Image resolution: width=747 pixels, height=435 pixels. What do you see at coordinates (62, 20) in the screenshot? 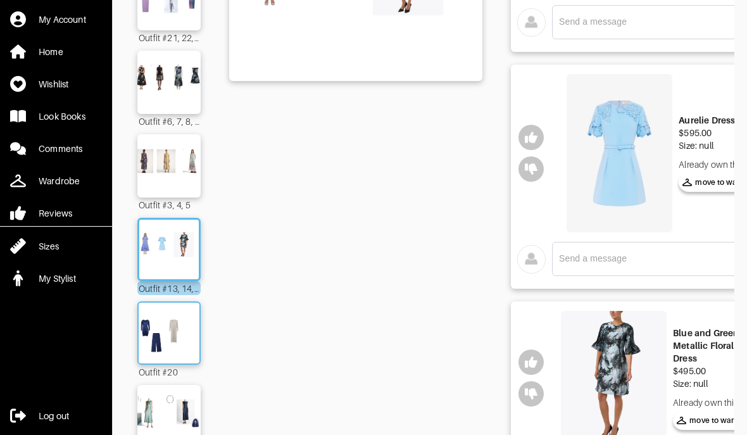
I see `div: My Account` at bounding box center [62, 20].